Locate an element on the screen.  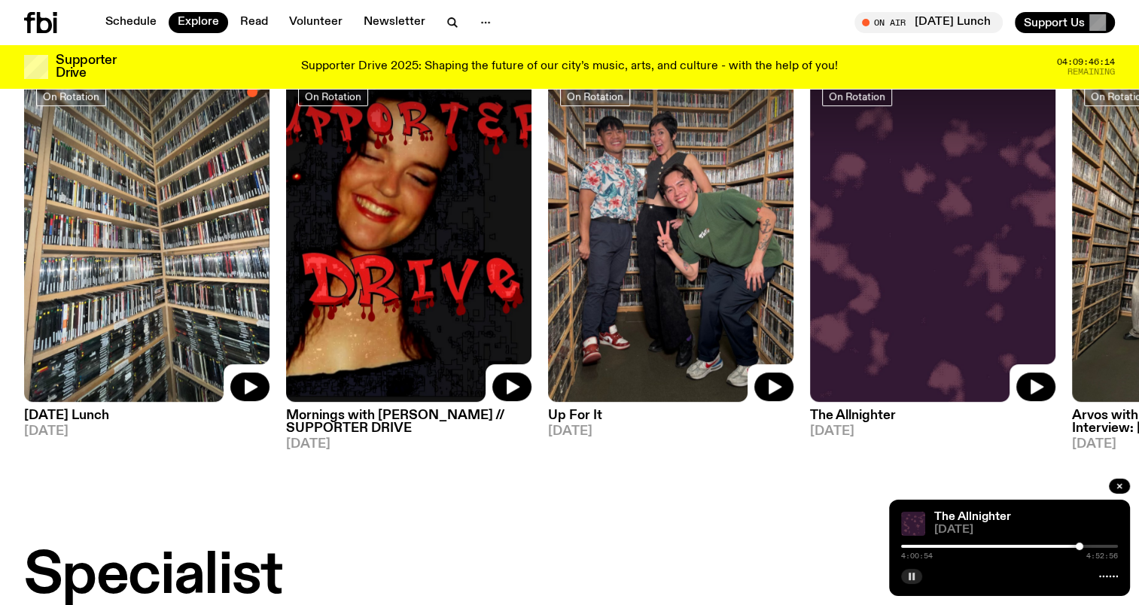
p: Supporter Drive 2025: Shaping the future of our city’s music, arts, and culture - with the help o... is located at coordinates (569, 67).